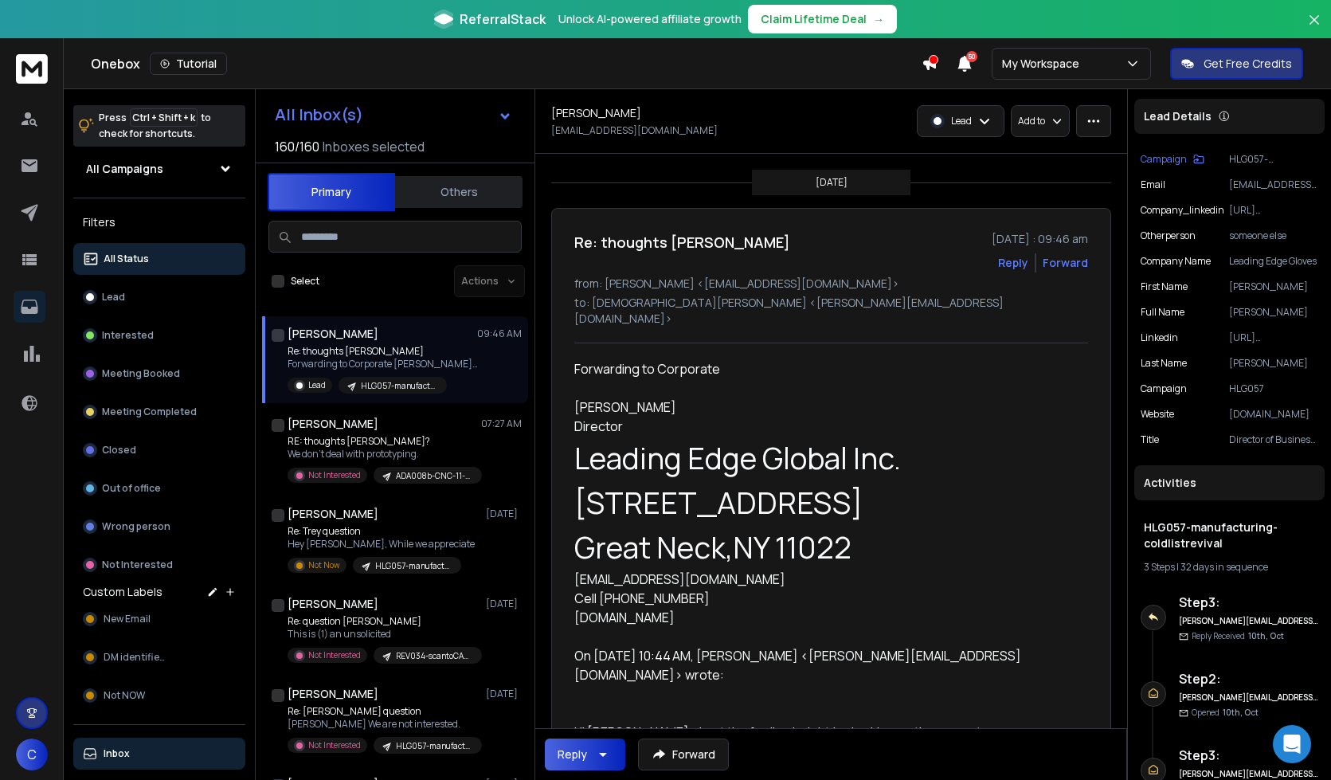 The width and height of the screenshot is (1331, 780). Describe the element at coordinates (163, 117) in the screenshot. I see `span: Ctrl + Shift + k` at that location.